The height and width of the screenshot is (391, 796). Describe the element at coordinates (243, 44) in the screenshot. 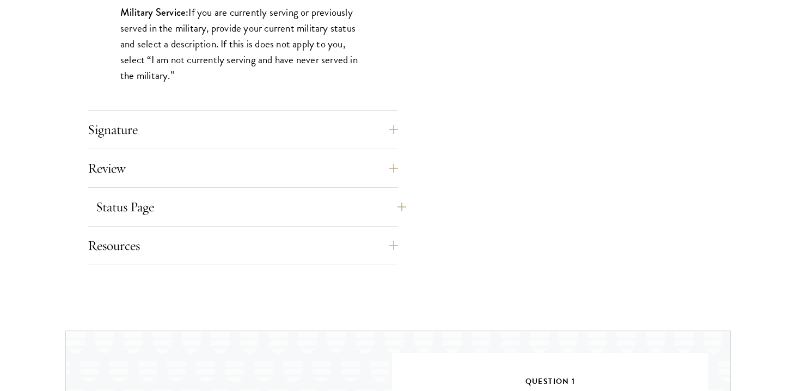

I see `p: If you are currently serving or previously served in the military, provide your current military ...` at that location.